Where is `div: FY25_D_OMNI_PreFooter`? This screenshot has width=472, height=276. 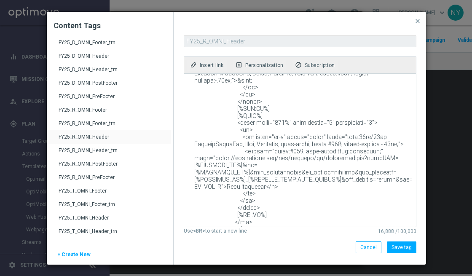
div: FY25_D_OMNI_PreFooter is located at coordinates (111, 100).